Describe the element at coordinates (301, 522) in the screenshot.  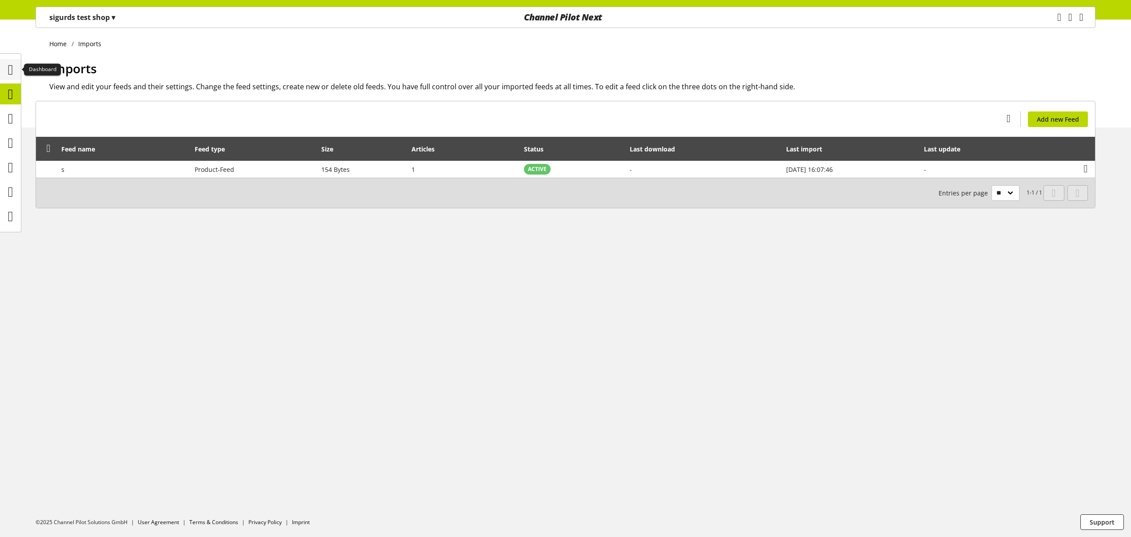
I see `a: Imprint` at that location.